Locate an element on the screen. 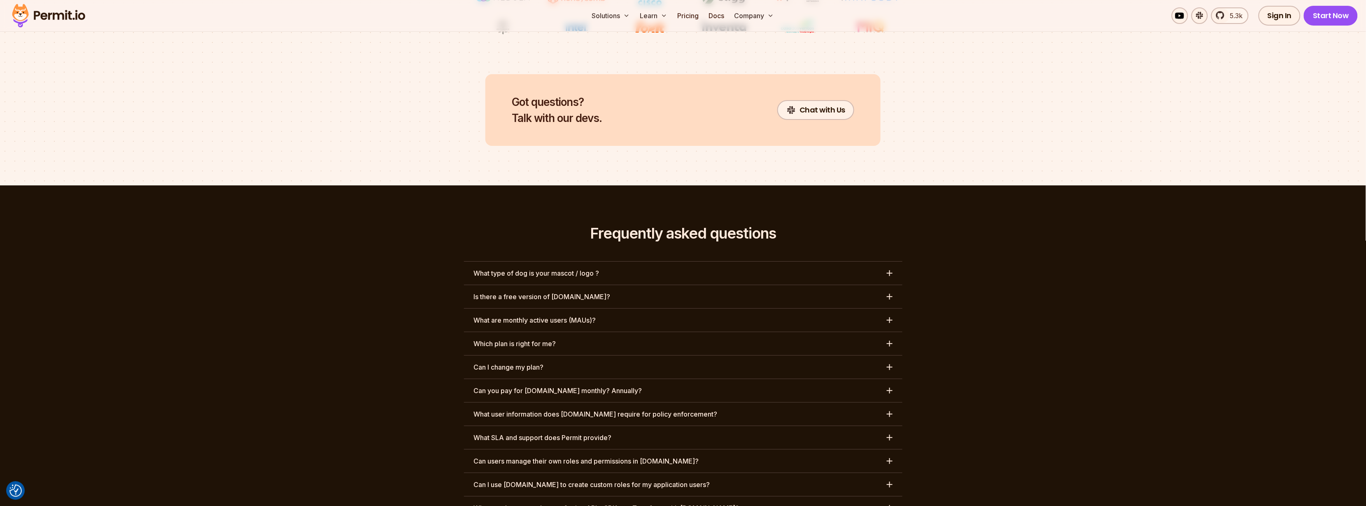 The width and height of the screenshot is (1366, 506). h2: Frequently asked questions is located at coordinates (683, 233).